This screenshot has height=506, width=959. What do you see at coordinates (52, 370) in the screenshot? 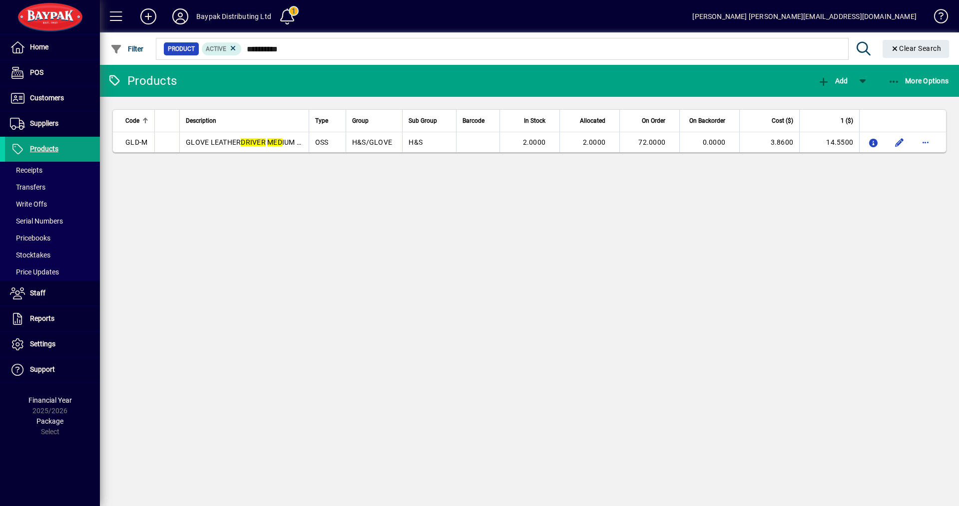
I see `a: Support` at bounding box center [52, 370].